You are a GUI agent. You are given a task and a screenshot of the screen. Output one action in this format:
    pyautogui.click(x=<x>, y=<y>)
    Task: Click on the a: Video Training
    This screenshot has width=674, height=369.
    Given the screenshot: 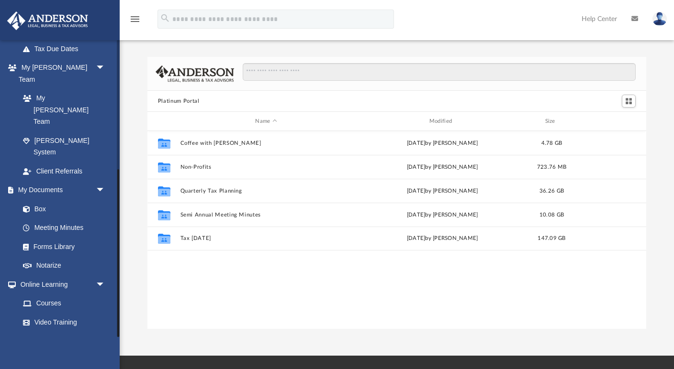 What is the action you would take?
    pyautogui.click(x=62, y=322)
    